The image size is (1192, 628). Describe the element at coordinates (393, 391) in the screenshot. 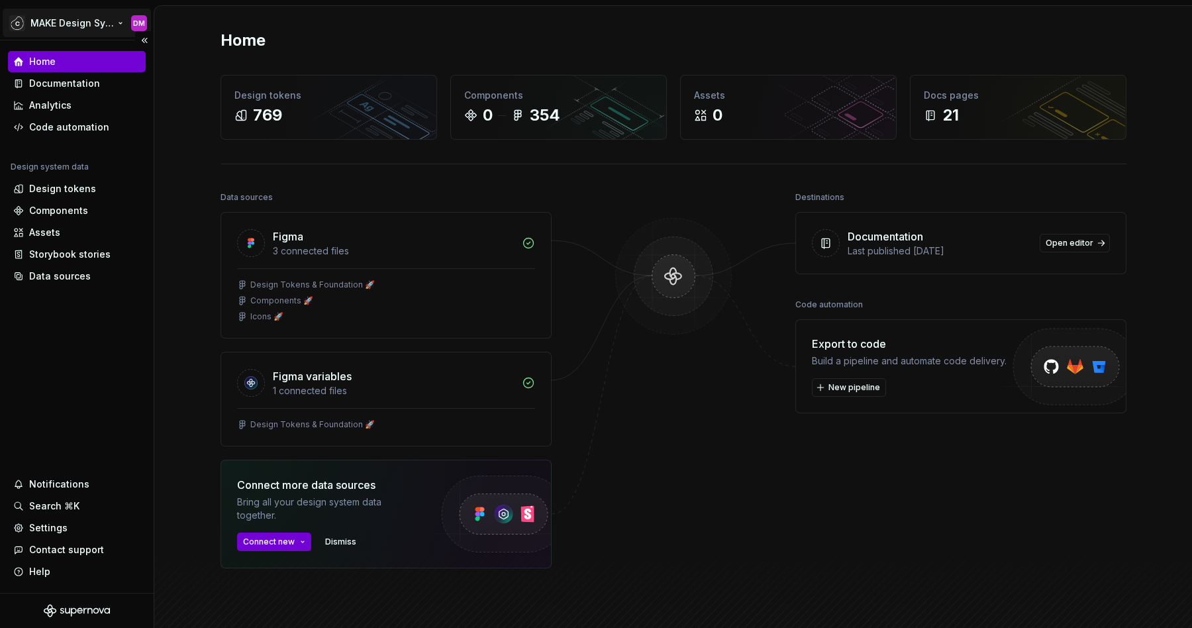

I see `div: 1 connected files` at that location.